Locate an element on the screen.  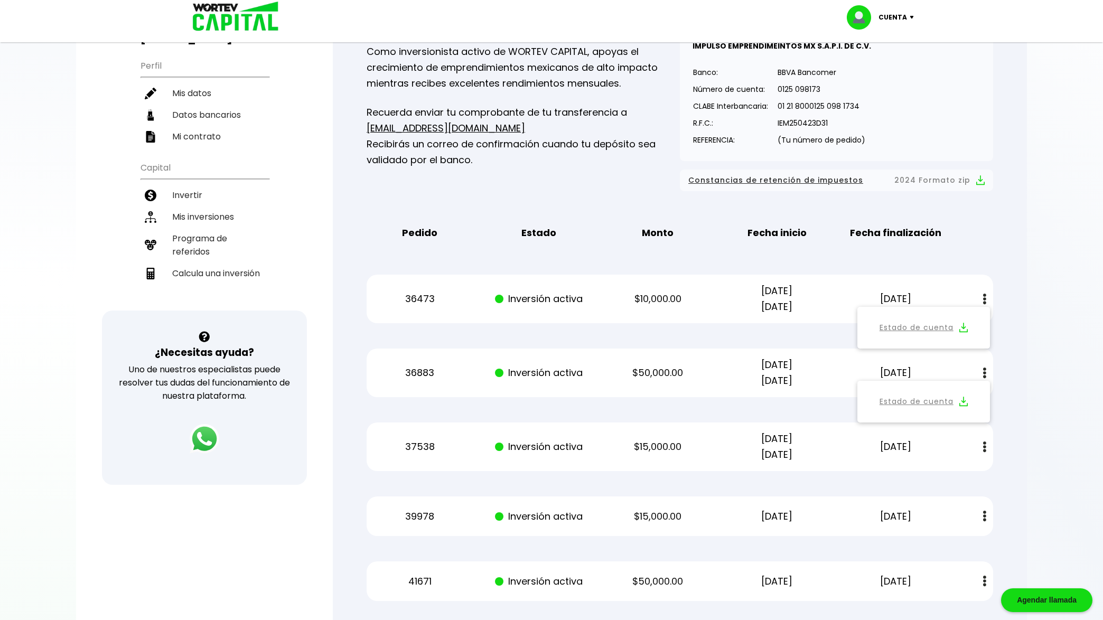
p: Número de cuenta: is located at coordinates (730, 89).